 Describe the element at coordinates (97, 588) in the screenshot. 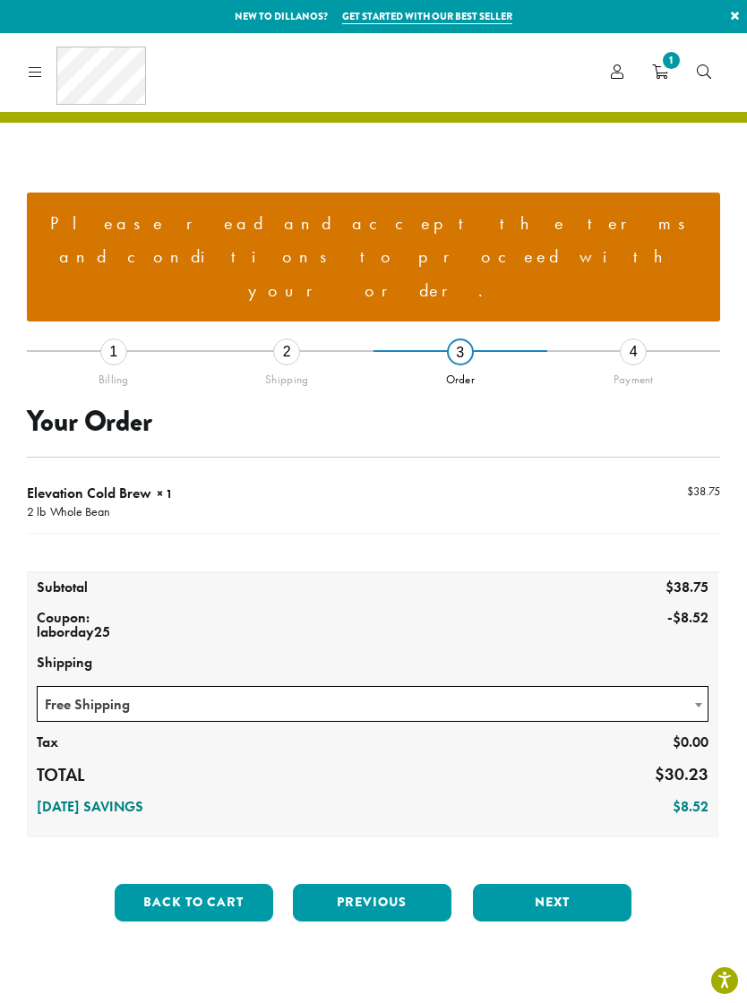

I see `th: Subtotal` at that location.